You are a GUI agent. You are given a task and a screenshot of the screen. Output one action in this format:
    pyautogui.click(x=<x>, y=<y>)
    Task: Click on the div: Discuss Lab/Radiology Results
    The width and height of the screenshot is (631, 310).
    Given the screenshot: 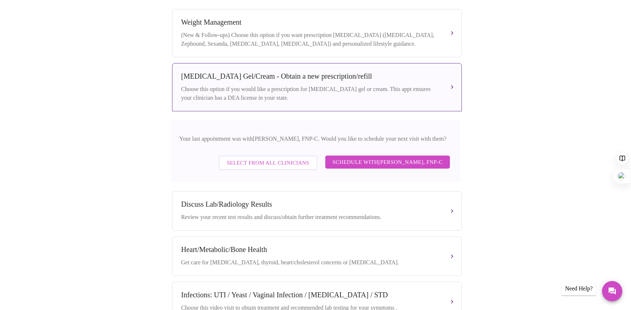 What is the action you would take?
    pyautogui.click(x=310, y=204)
    